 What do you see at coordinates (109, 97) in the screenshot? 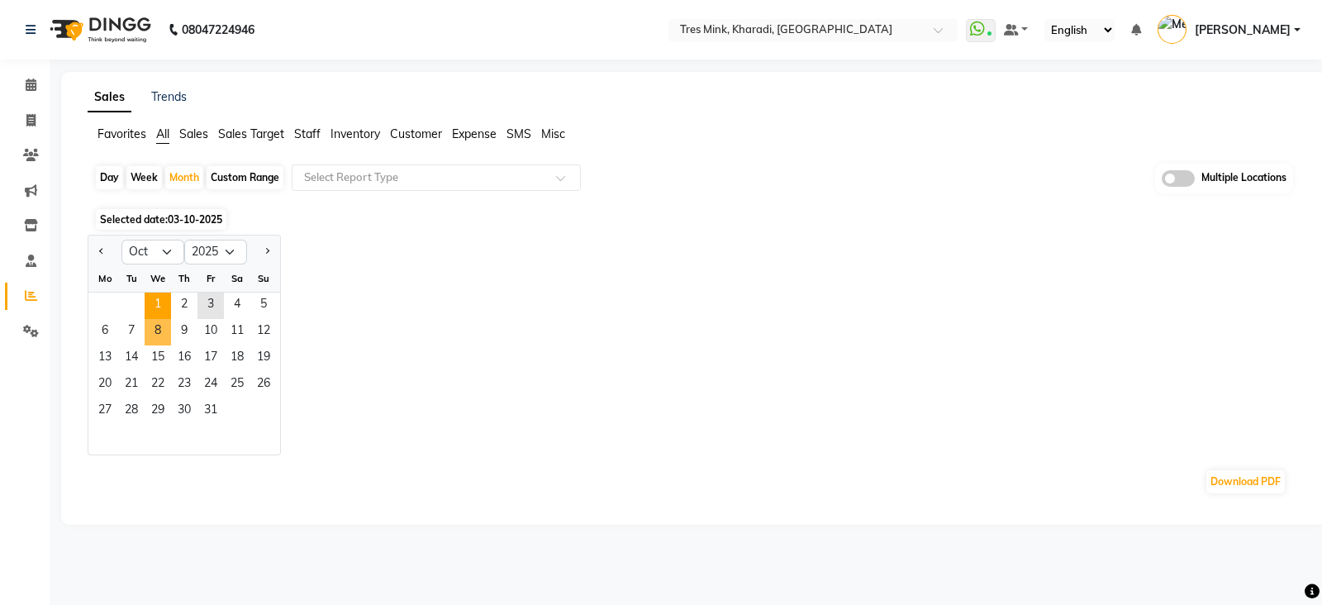
I see `a: Sales` at bounding box center [109, 97].